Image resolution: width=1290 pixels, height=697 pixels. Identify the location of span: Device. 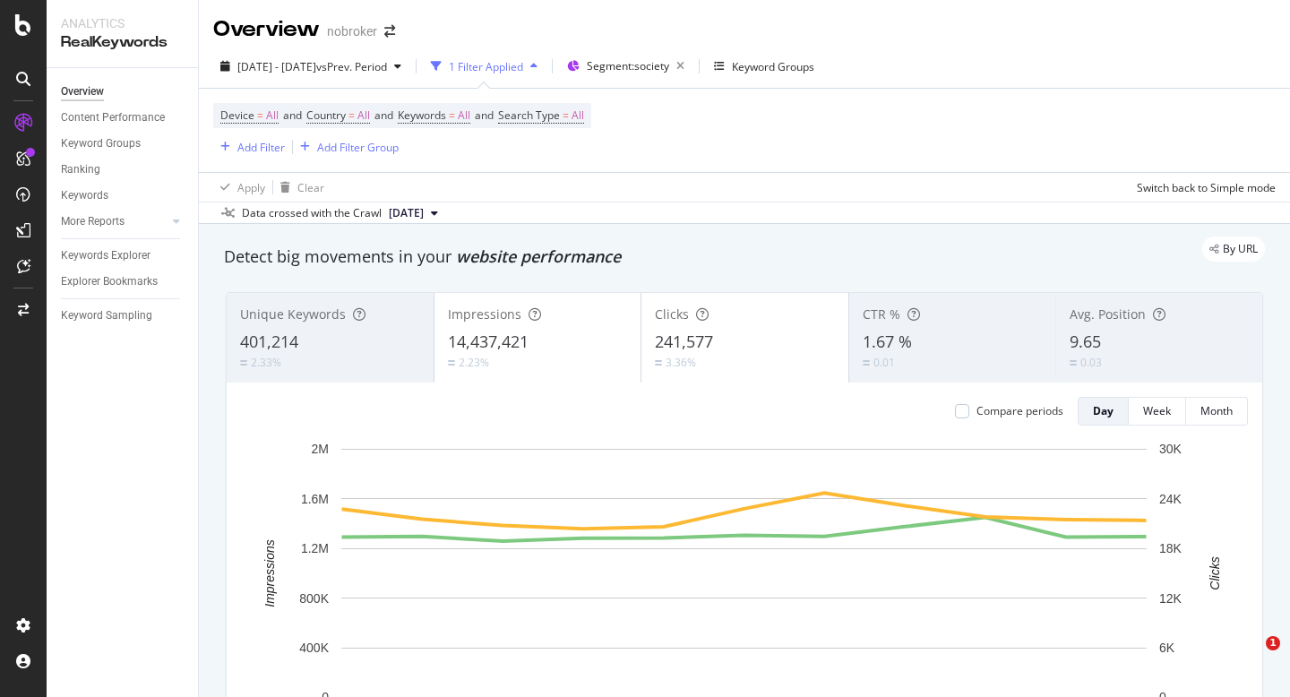
(237, 115).